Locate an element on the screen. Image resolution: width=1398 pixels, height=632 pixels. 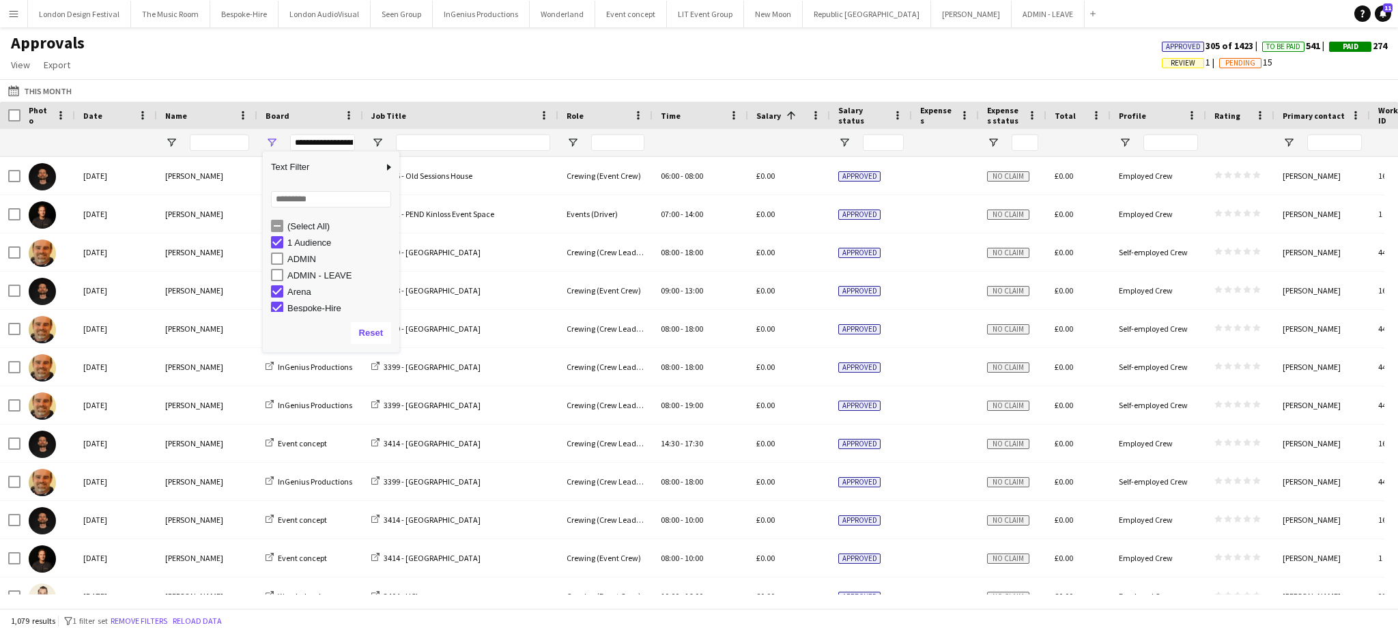
span: Wonderland is located at coordinates (299, 596).